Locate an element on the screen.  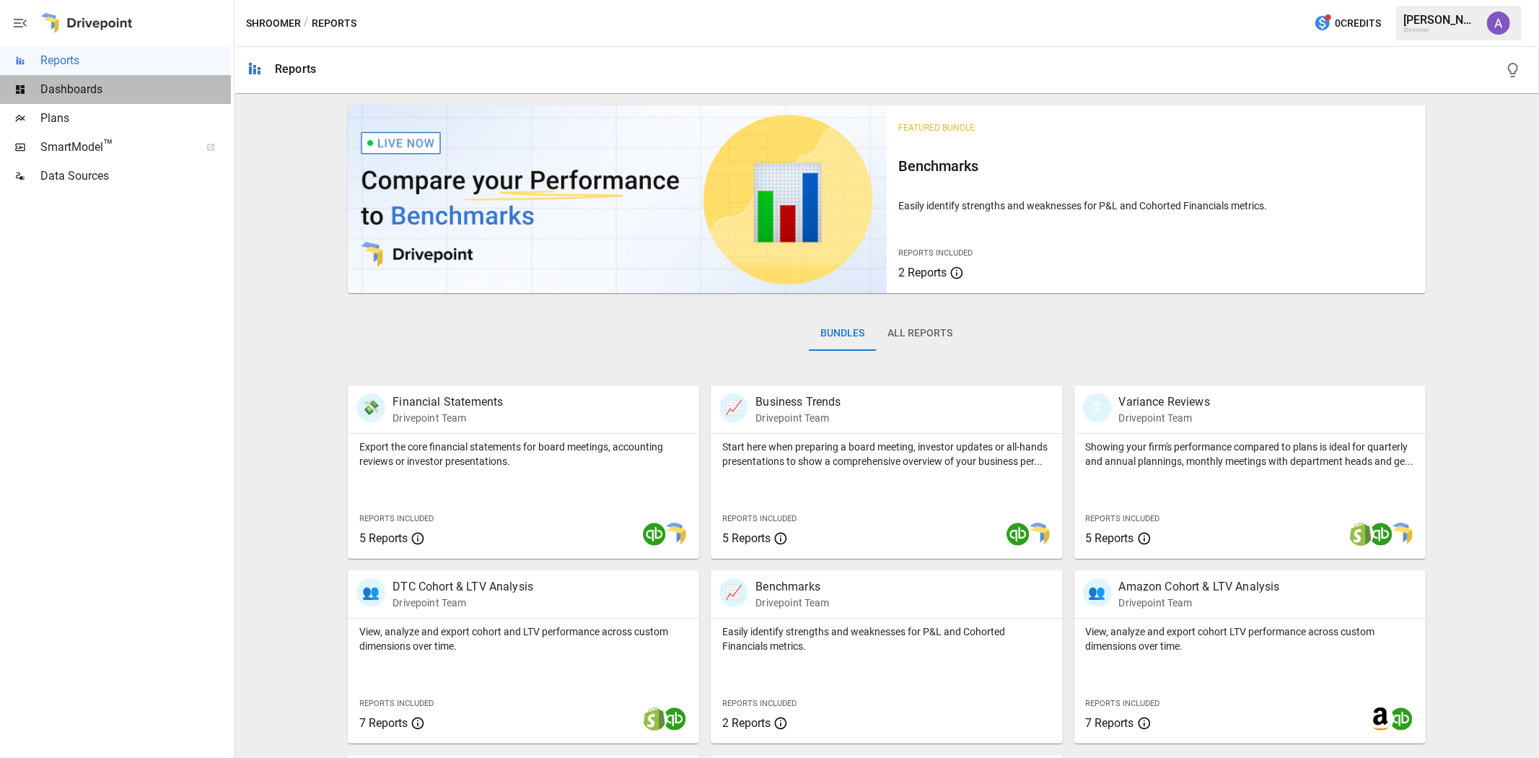
button: All Reports is located at coordinates (920, 333).